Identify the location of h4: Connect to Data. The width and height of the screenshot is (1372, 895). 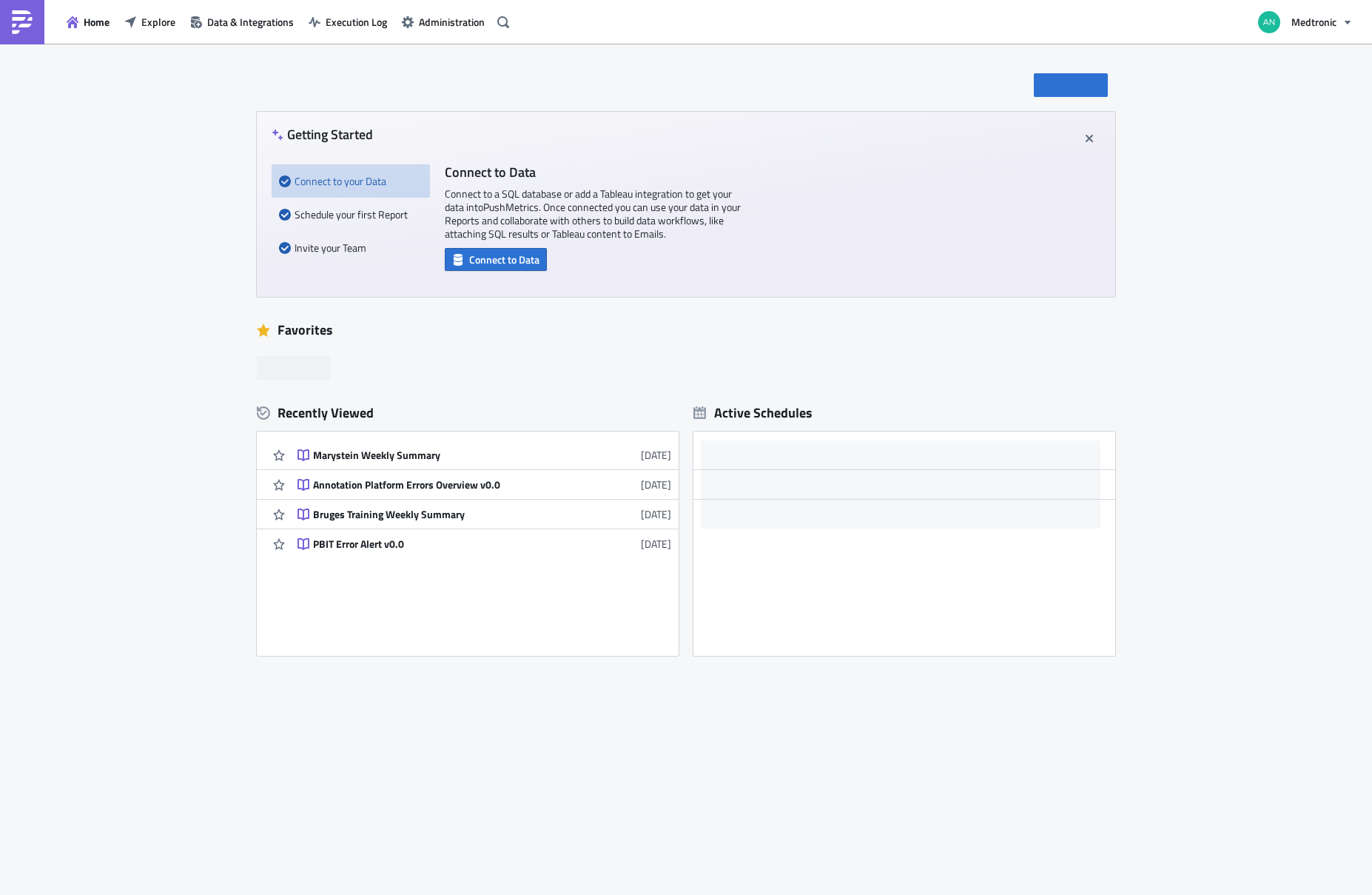
(593, 172).